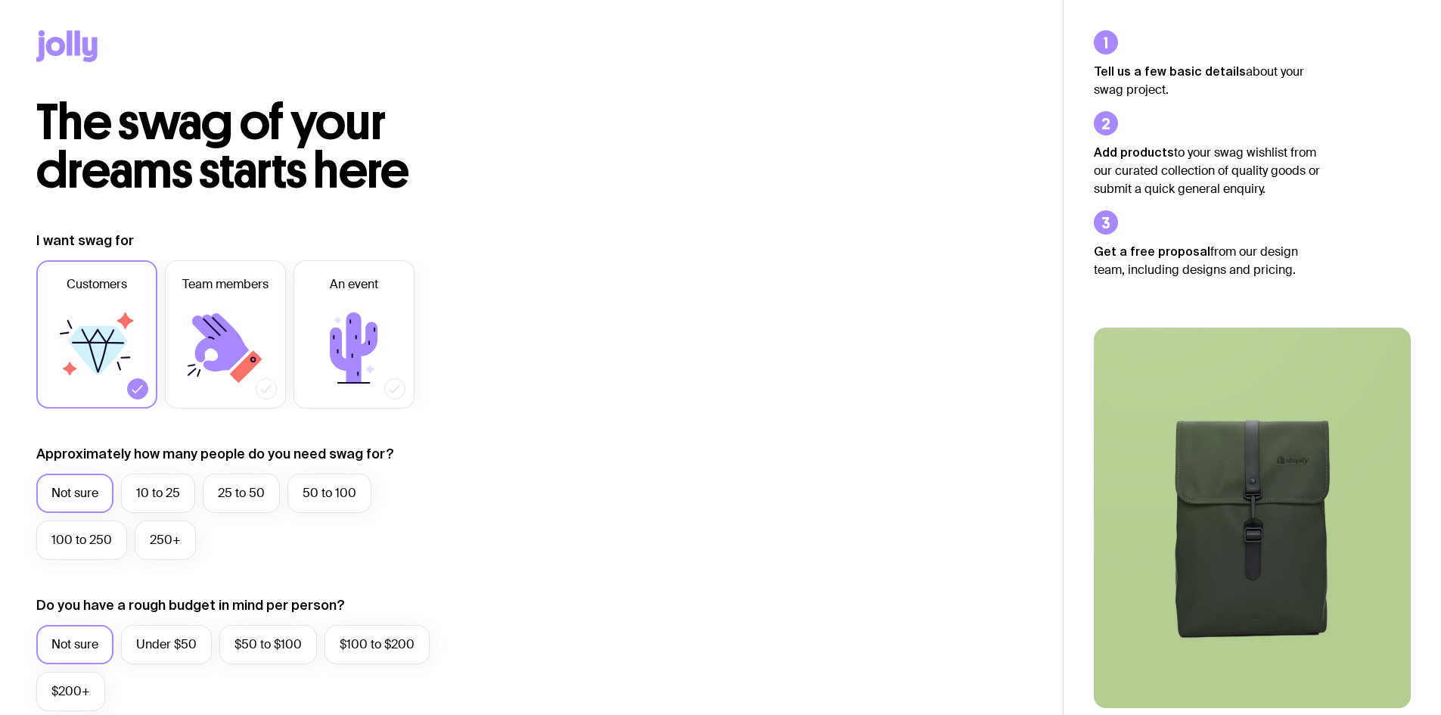 The image size is (1441, 715). Describe the element at coordinates (70, 691) in the screenshot. I see `label: $200+` at that location.